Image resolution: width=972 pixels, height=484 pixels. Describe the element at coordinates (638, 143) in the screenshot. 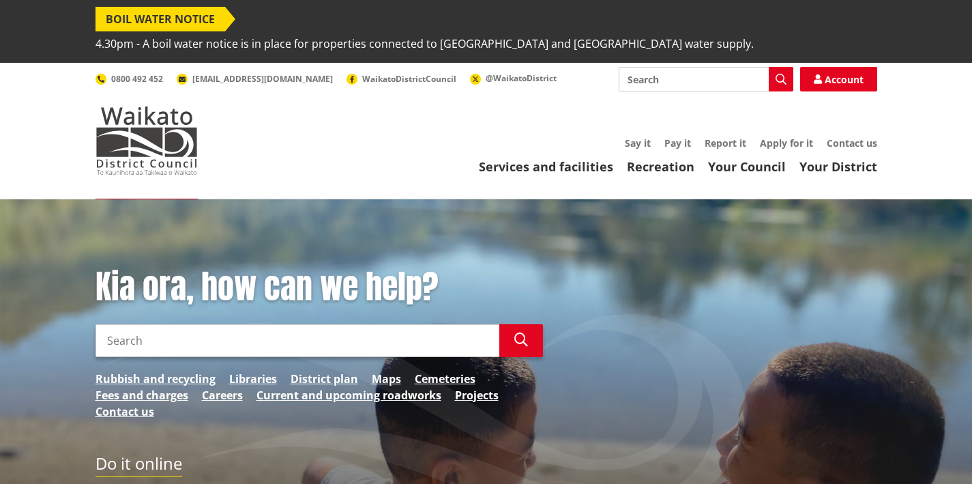

I see `a: Say it` at that location.